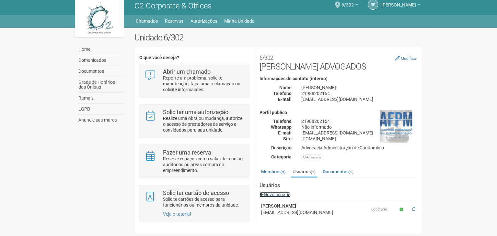  I want to click on a: Comunicados, so click(101, 61).